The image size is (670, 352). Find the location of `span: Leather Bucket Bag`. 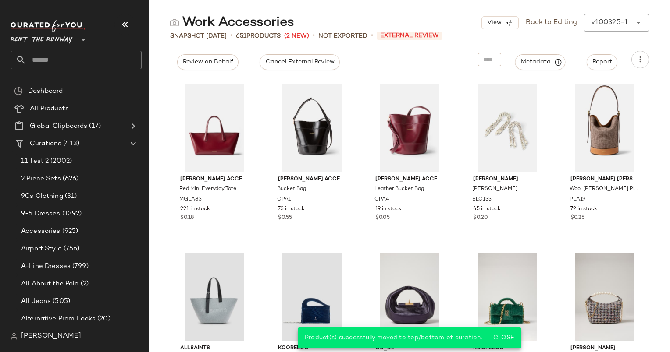

span: Leather Bucket Bag is located at coordinates (399, 189).